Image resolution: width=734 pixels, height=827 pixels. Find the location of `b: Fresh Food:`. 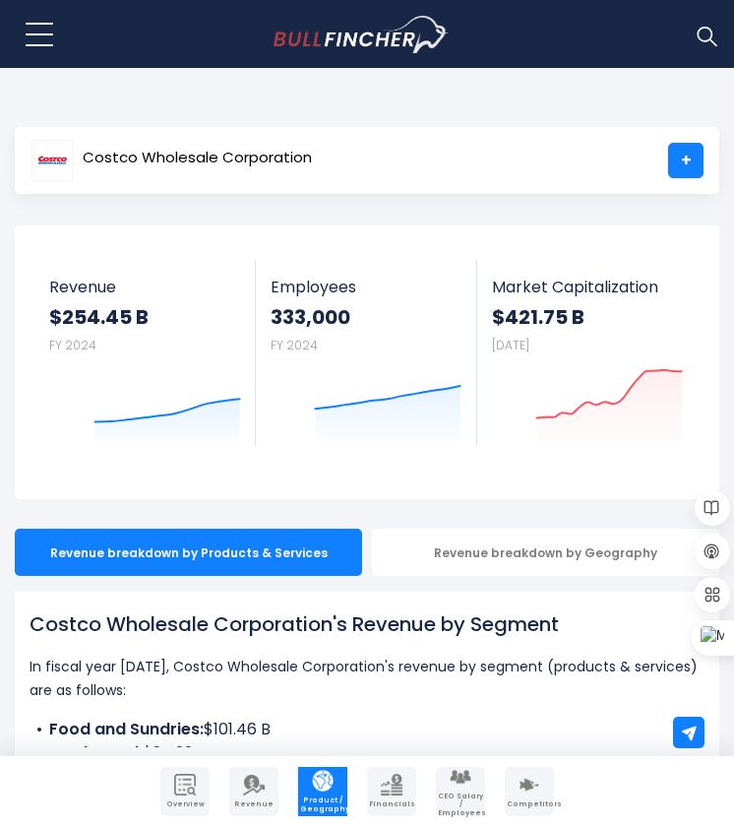

b: Fresh Food: is located at coordinates (95, 752).